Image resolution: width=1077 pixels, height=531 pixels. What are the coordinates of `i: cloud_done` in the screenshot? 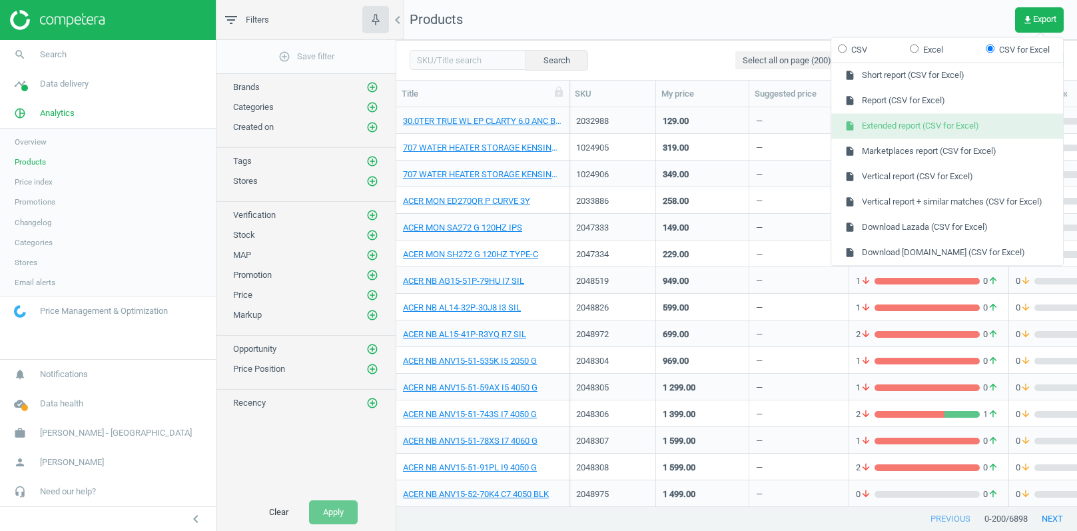 It's located at (20, 403).